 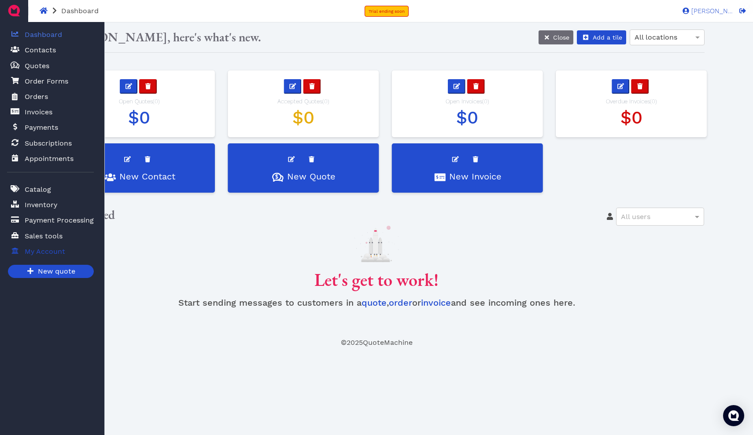 What do you see at coordinates (400, 303) in the screenshot?
I see `a: order` at bounding box center [400, 303].